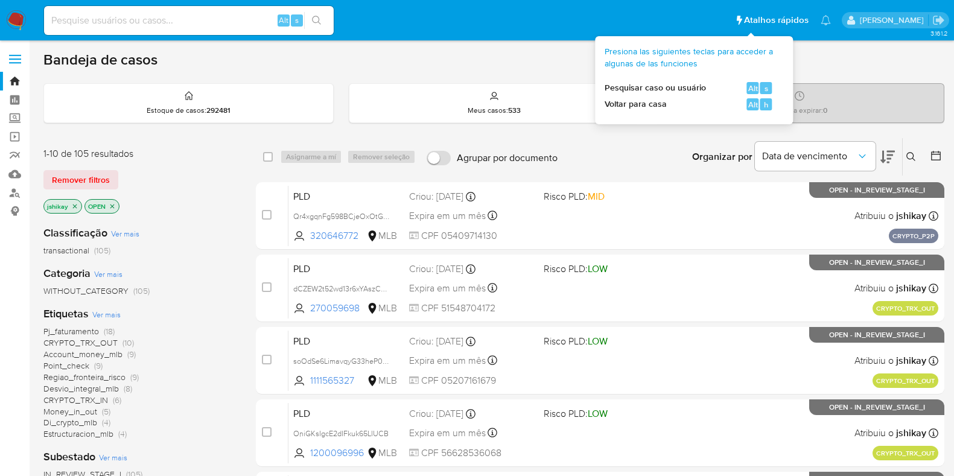 The width and height of the screenshot is (954, 476). Describe the element at coordinates (826, 20) in the screenshot. I see `a: Notificações` at that location.